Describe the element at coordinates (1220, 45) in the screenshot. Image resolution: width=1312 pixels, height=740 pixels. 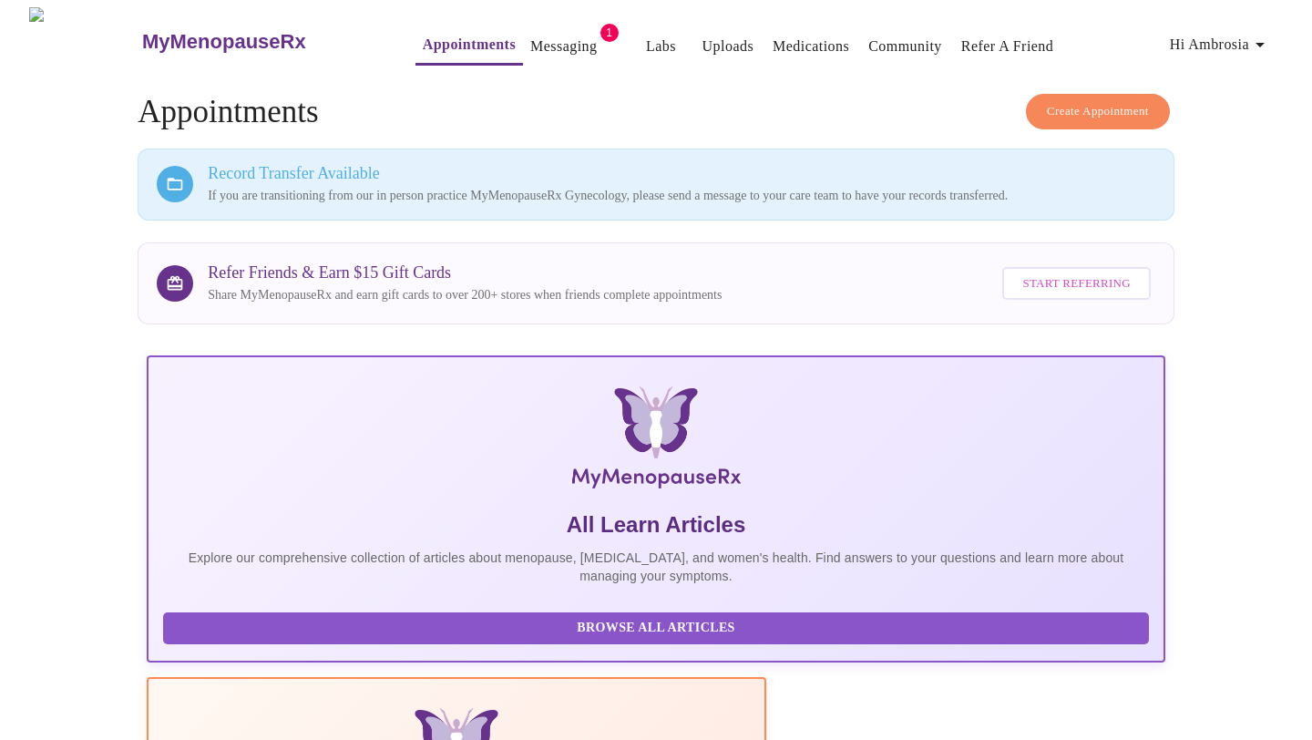
I see `span: Hi Ambrosia` at that location.